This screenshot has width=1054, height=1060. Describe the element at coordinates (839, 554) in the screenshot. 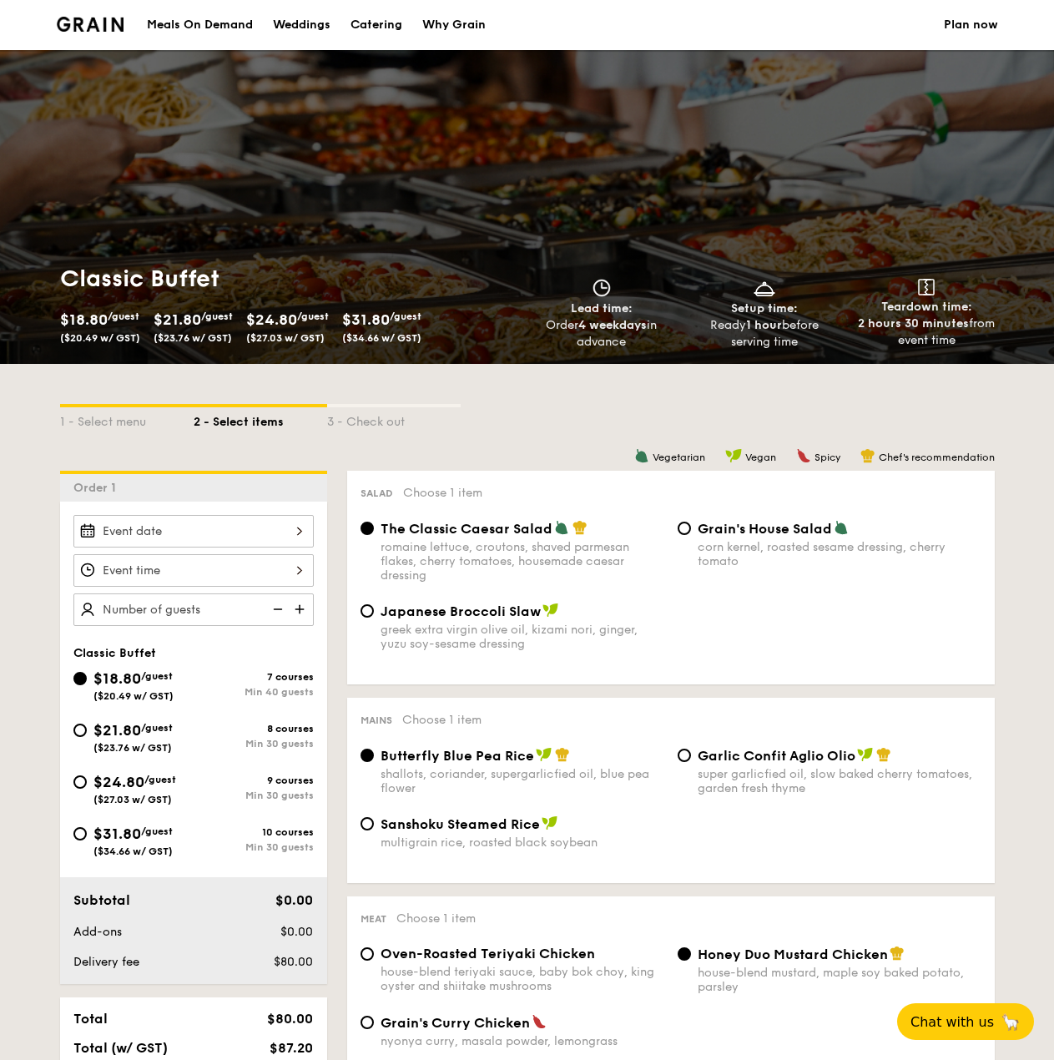

I see `div: corn kernel, roasted sesame dressing, cherry tomato` at that location.